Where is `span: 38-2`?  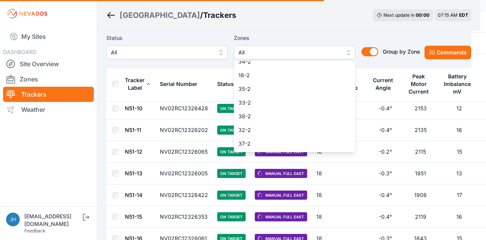
span: 38-2 is located at coordinates (290, 116).